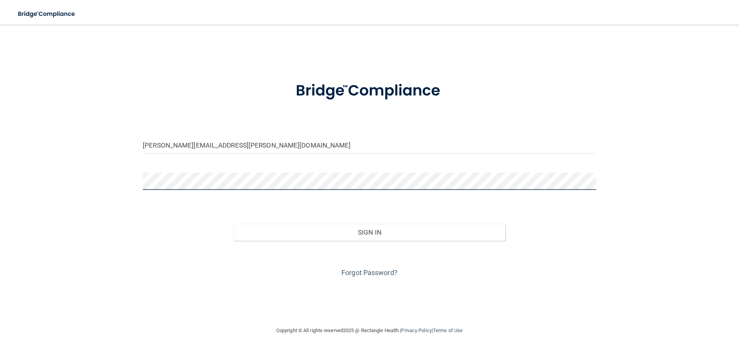 This screenshot has width=739, height=351. Describe the element at coordinates (370, 232) in the screenshot. I see `button: Sign In` at that location.